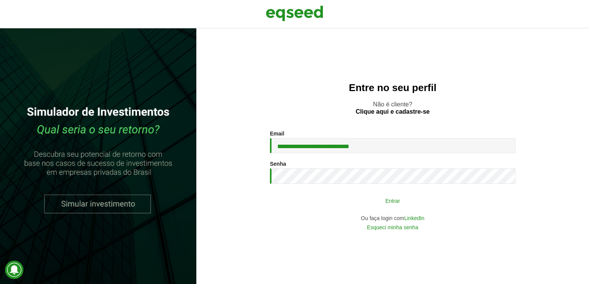 This screenshot has height=284, width=589. Describe the element at coordinates (392, 218) in the screenshot. I see `div: Ou faça login com` at that location.